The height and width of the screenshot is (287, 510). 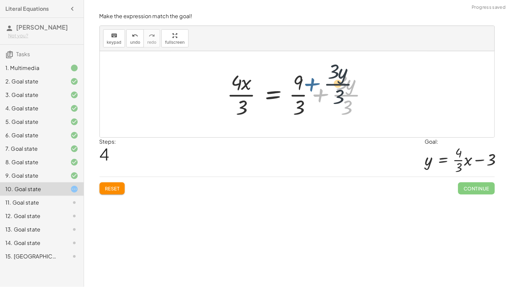 What do you see at coordinates (32, 162) in the screenshot?
I see `div: 8. Goal state` at bounding box center [32, 162].